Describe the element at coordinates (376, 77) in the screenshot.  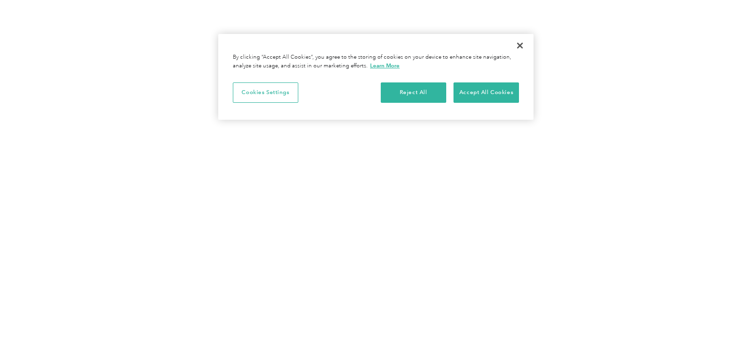
I see `div: Privacy` at that location.